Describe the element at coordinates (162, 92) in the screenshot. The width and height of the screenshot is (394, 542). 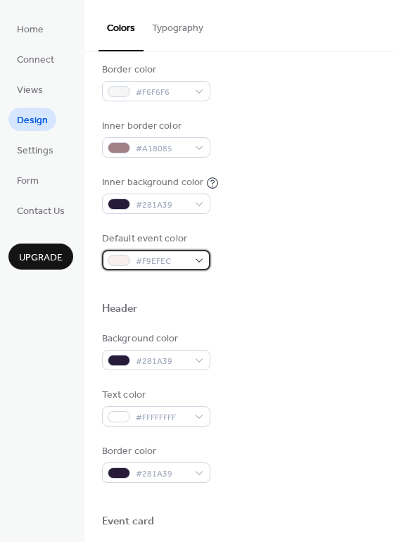
I see `span: #F6F6F6` at that location.